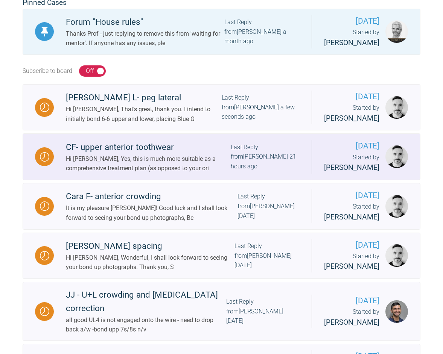  What do you see at coordinates (145, 22) in the screenshot?
I see `div: Forum "House rules"` at bounding box center [145, 22].